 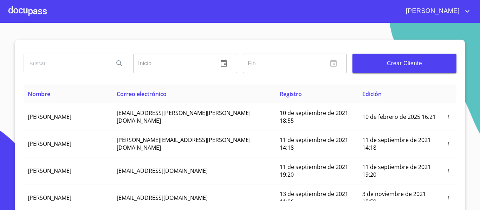 What do you see at coordinates (404, 64) in the screenshot?
I see `button: Crear Cliente` at bounding box center [404, 64].